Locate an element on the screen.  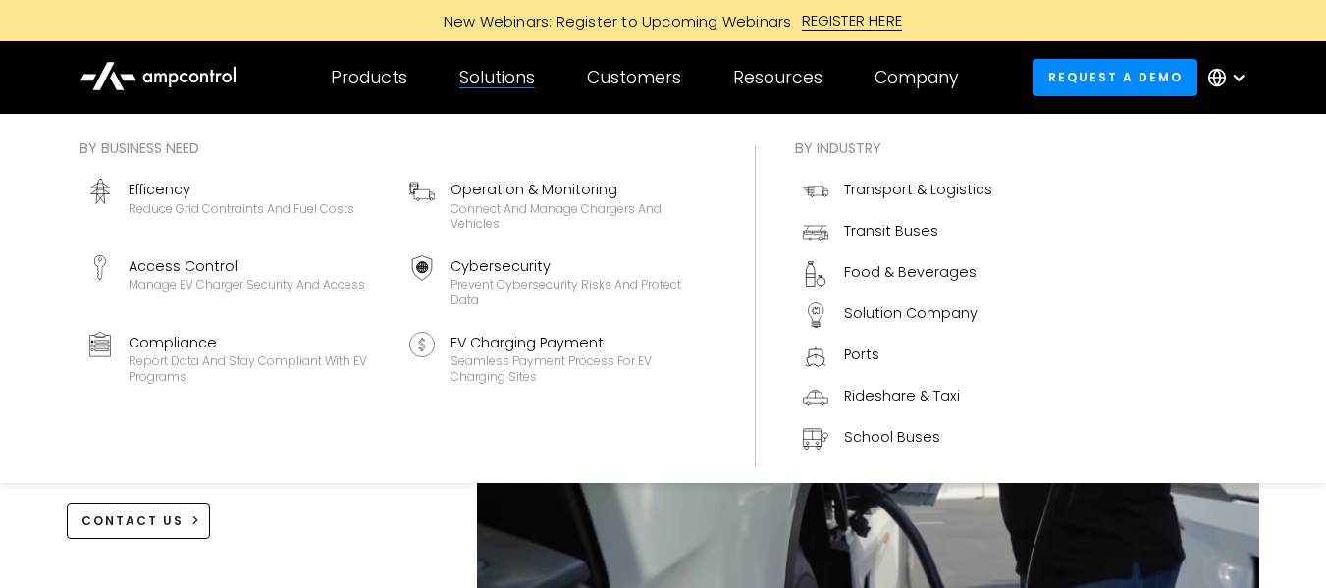
a: Rideshare & Taxi is located at coordinates (897, 398).